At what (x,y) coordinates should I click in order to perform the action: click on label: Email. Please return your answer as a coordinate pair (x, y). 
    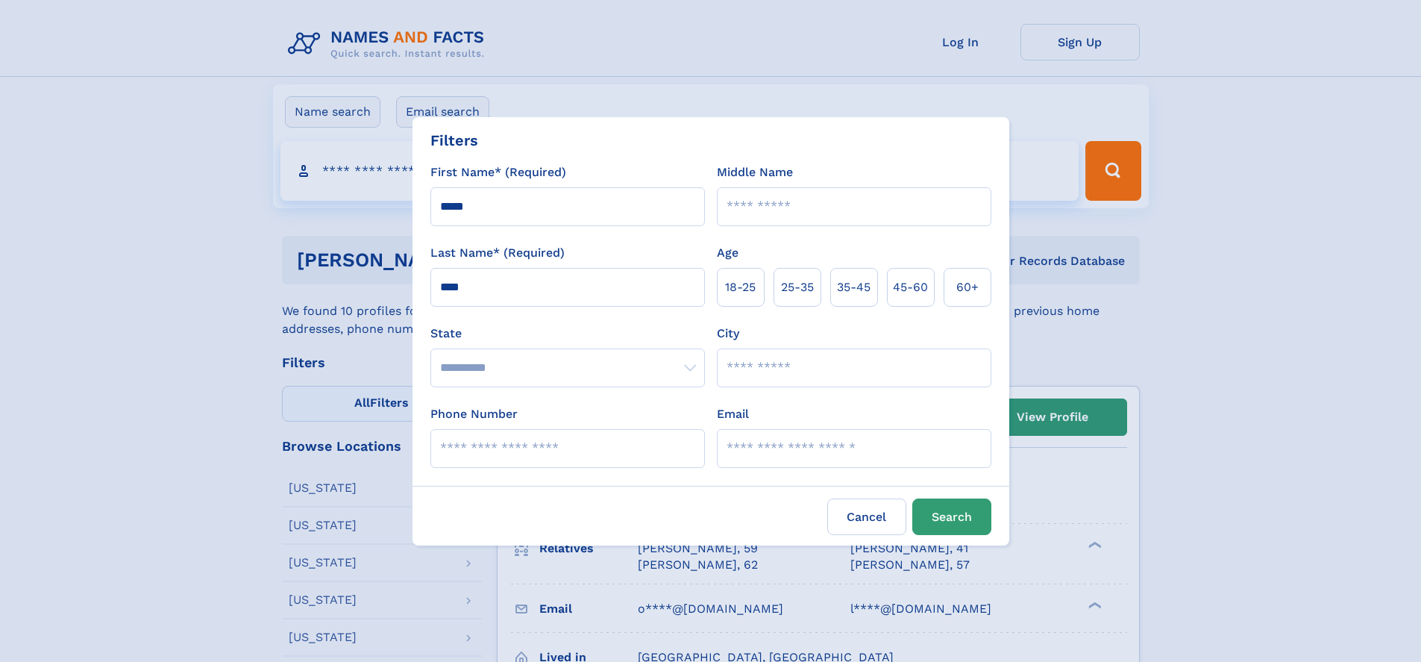
    Looking at the image, I should click on (733, 414).